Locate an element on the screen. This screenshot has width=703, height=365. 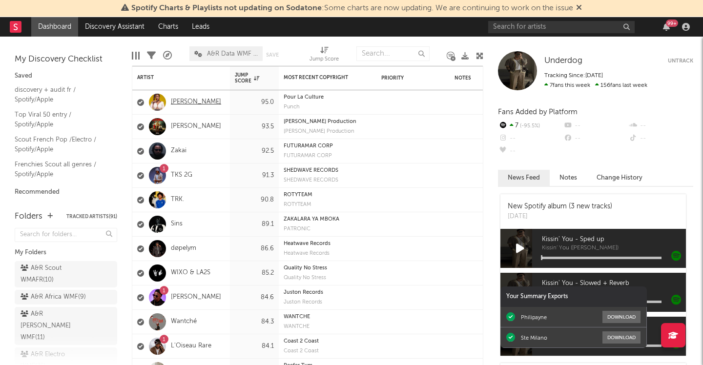
input: Search for folders... is located at coordinates (66, 235).